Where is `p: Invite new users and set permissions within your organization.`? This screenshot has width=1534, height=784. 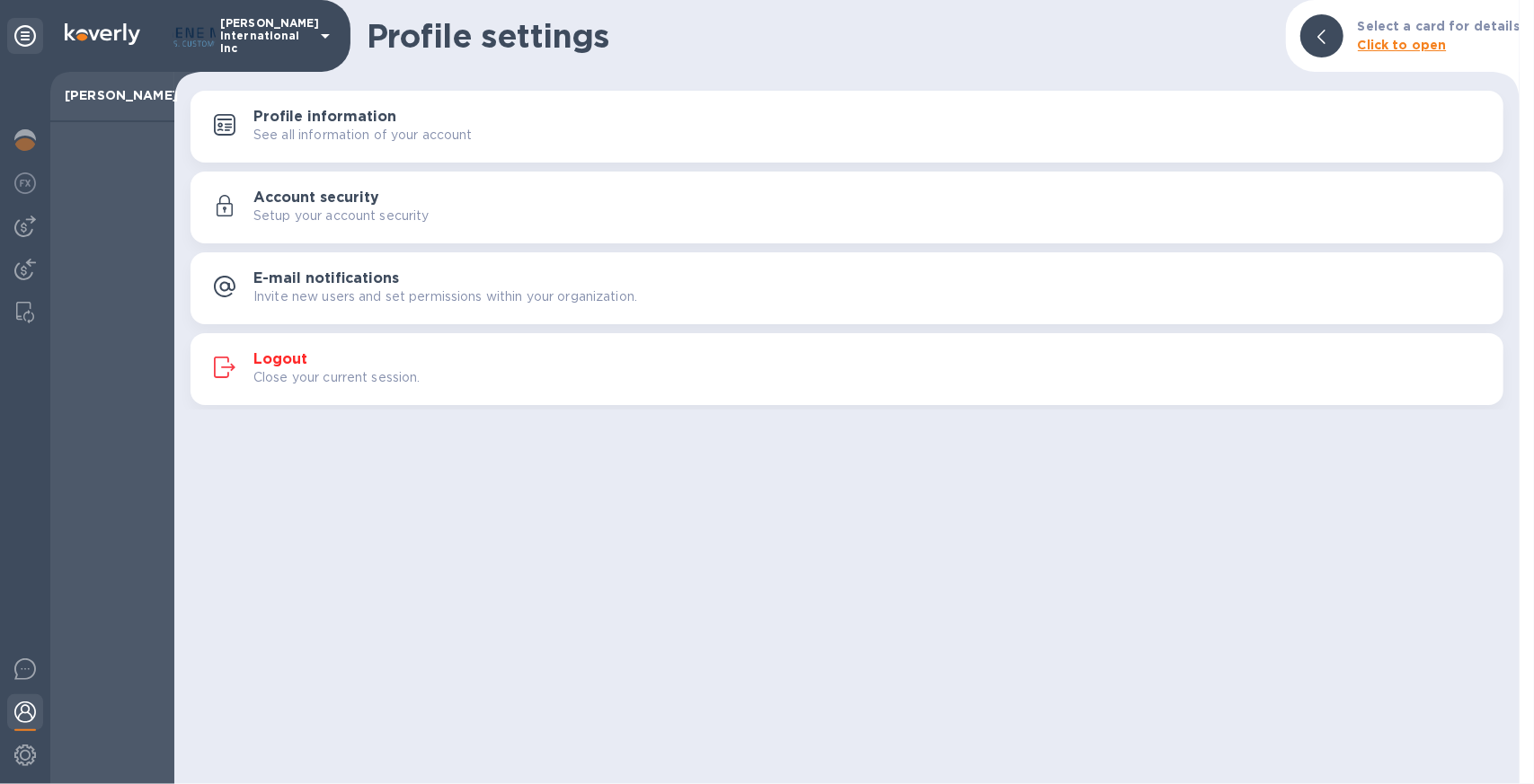
p: Invite new users and set permissions within your organization. is located at coordinates (445, 297).